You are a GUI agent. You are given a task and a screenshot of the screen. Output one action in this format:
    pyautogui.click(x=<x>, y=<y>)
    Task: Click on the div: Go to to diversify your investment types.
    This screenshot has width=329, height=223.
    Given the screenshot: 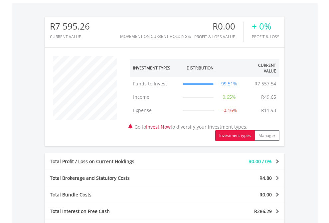 What is the action you would take?
    pyautogui.click(x=205, y=97)
    